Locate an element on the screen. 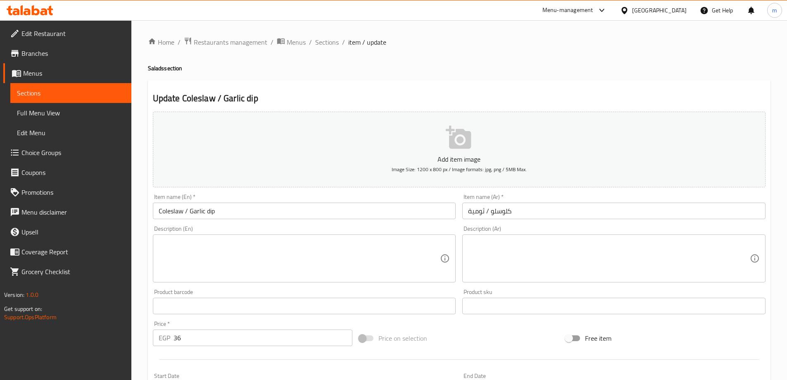 The image size is (787, 380). span: Edit Restaurant is located at coordinates (73, 33).